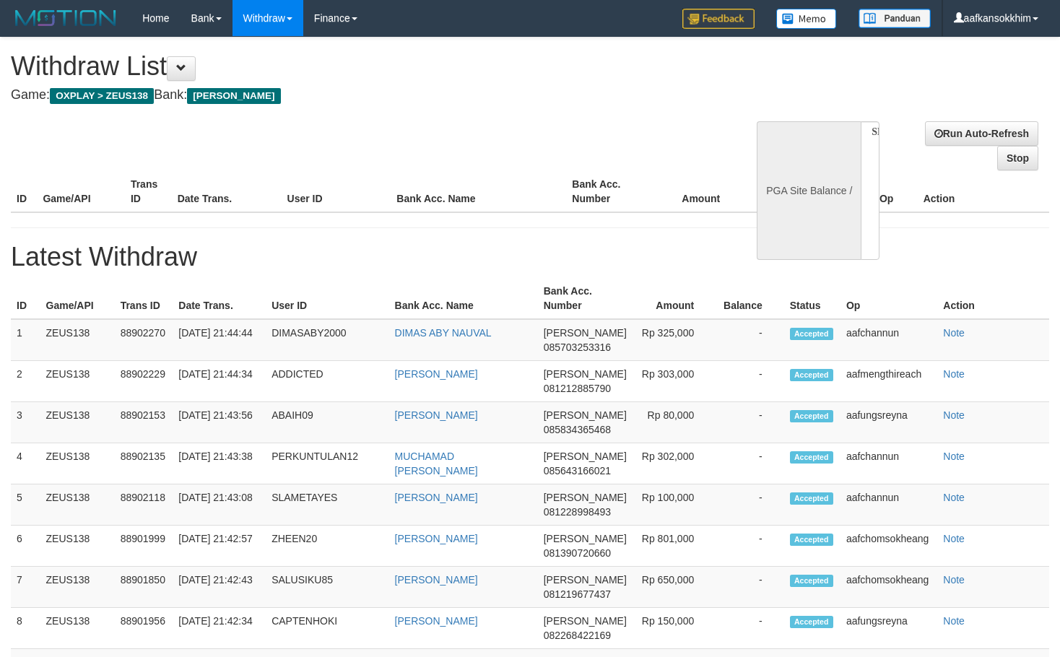 This screenshot has height=657, width=1060. I want to click on span: 081212885790, so click(577, 388).